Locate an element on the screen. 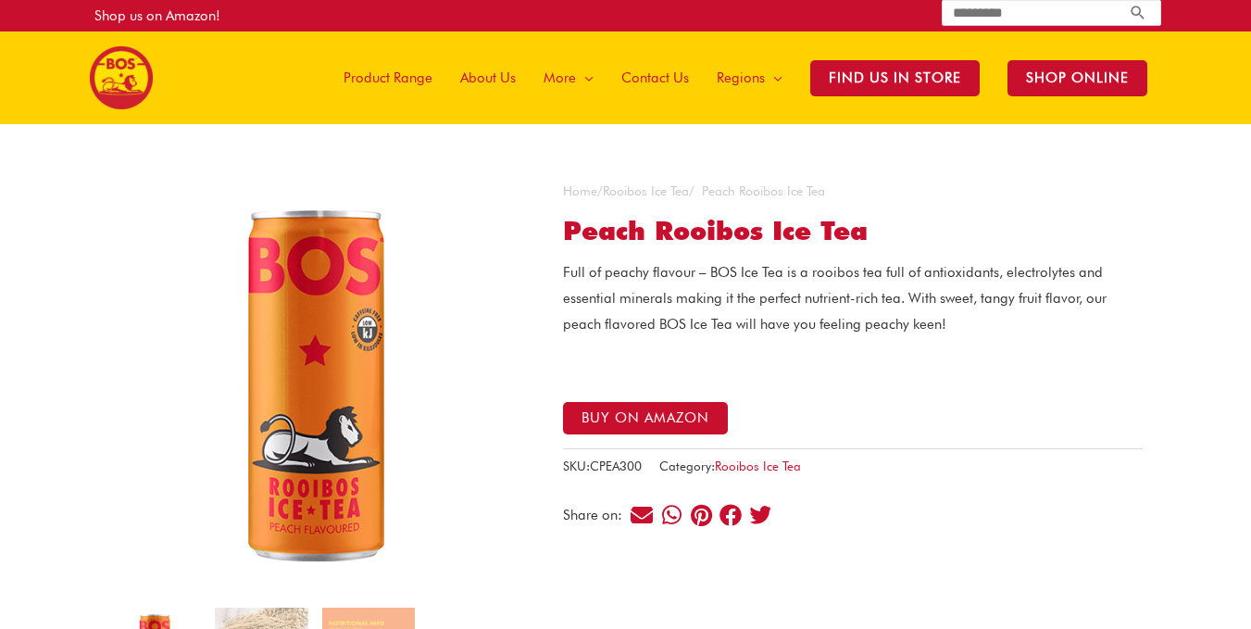  div: Share on facebook is located at coordinates (731, 515).